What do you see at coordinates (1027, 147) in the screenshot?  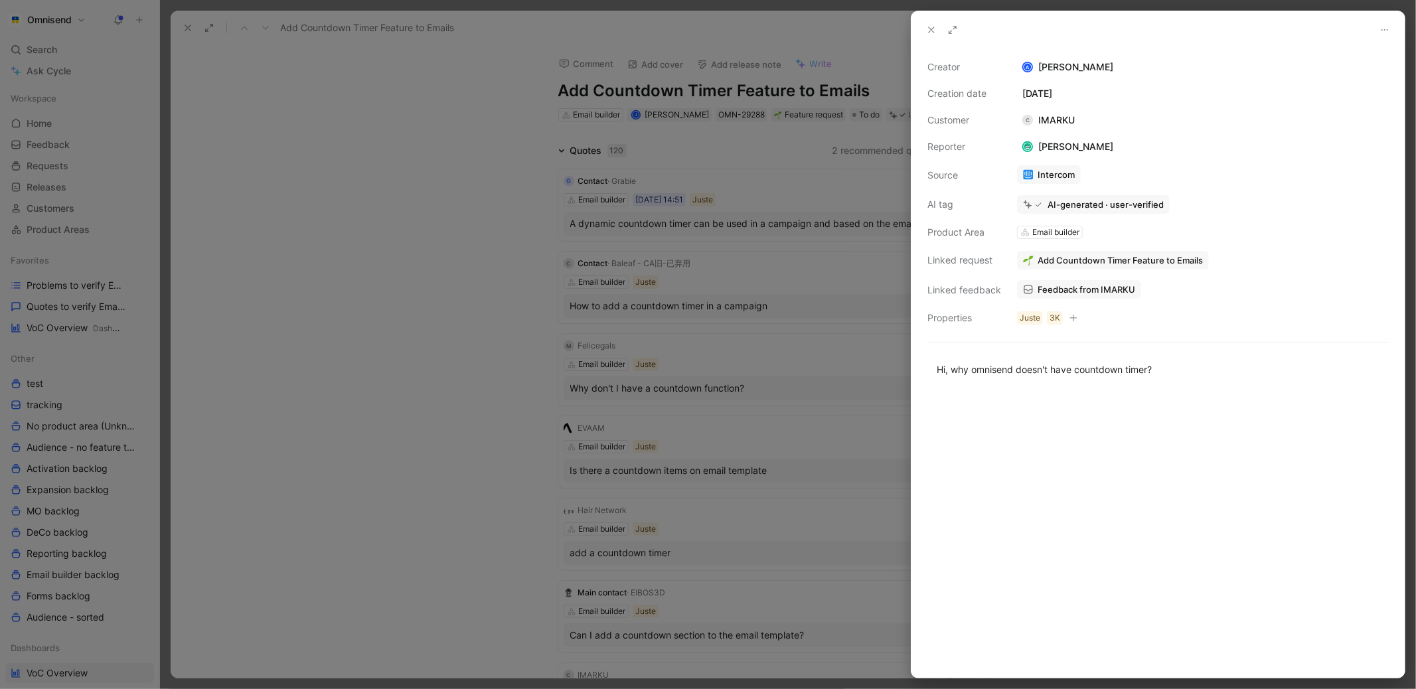 I see `img: avatar` at bounding box center [1027, 147].